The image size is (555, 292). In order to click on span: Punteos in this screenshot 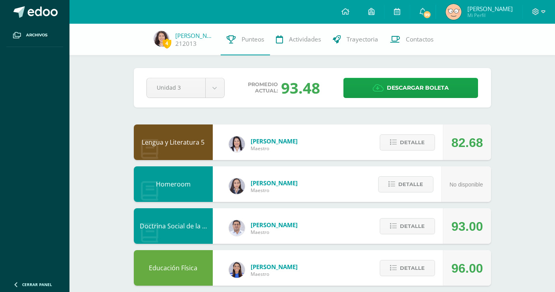, I will do `click(253, 39)`.